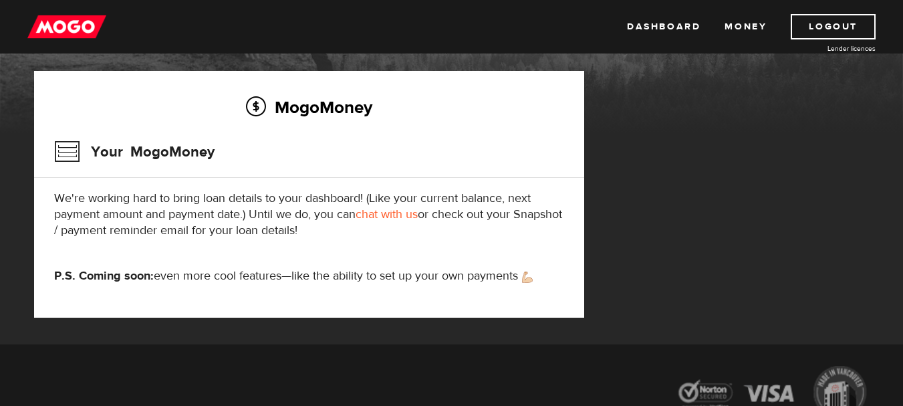 This screenshot has width=903, height=406. Describe the element at coordinates (745, 27) in the screenshot. I see `a: Money` at that location.